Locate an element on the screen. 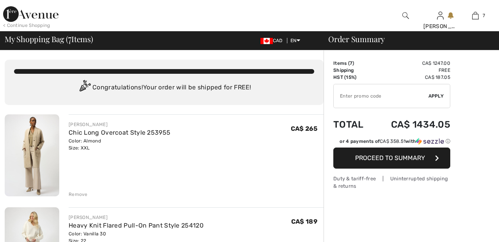 The height and width of the screenshot is (242, 499). td: Shipping is located at coordinates (353, 70).